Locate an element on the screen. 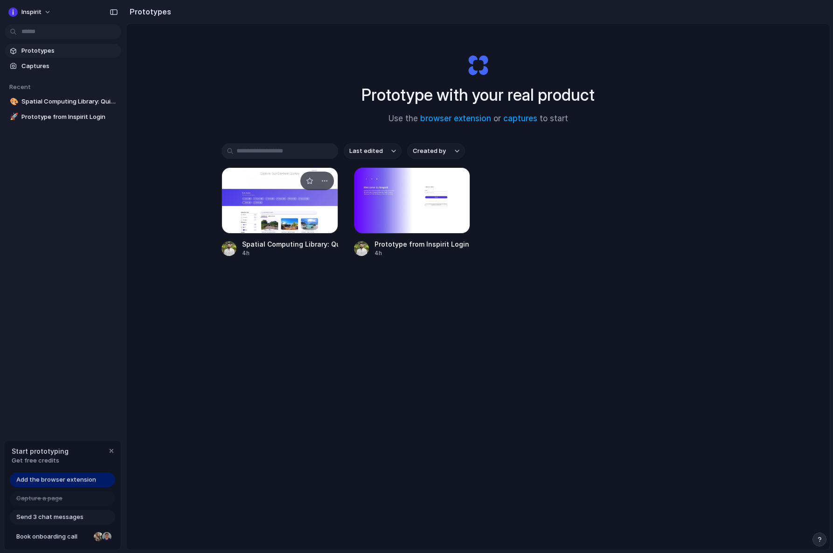 The width and height of the screenshot is (833, 553). span: Spatial Computing Library: Quick Access Chips is located at coordinates (70, 102).